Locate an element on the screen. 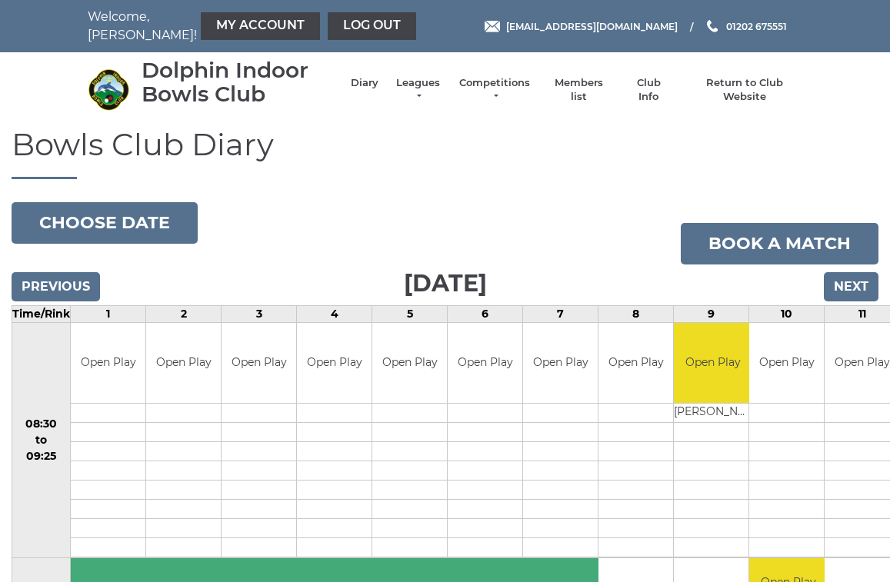  span: 01202 675551 is located at coordinates (756, 25).